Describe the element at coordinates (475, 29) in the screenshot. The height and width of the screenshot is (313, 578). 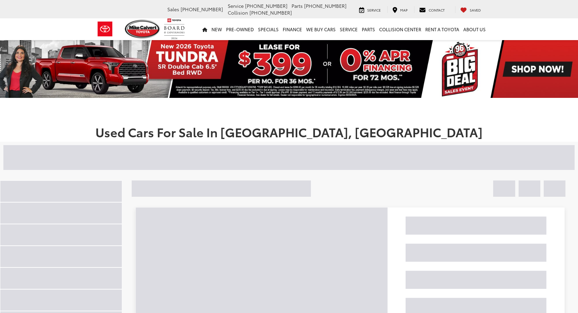
I see `a: About Us` at that location.